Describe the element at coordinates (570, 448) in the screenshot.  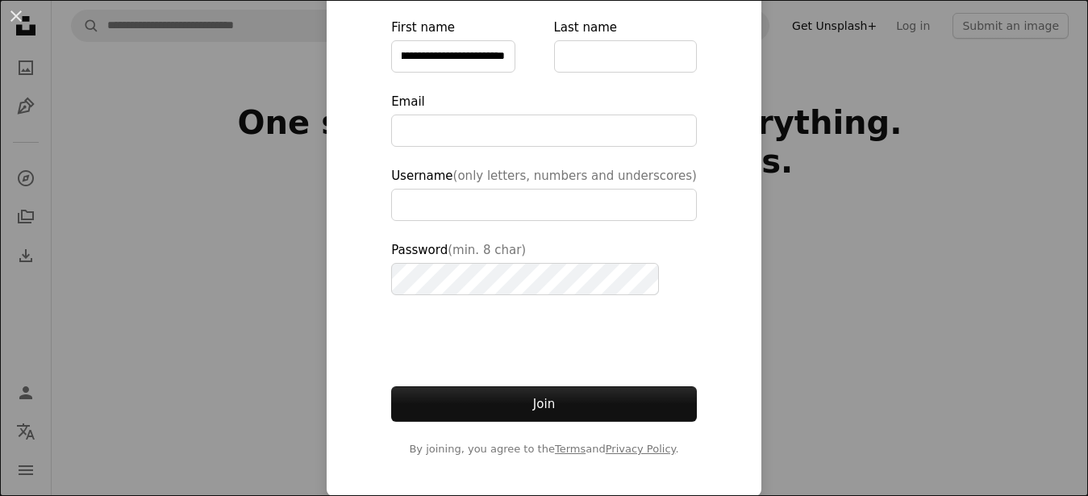
I see `a: Terms` at that location.